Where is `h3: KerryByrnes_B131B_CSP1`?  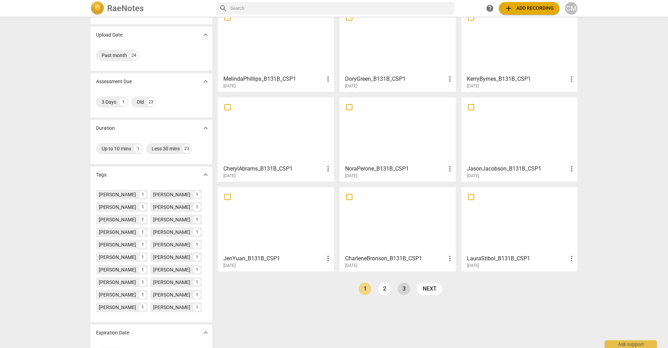 h3: KerryByrnes_B131B_CSP1 is located at coordinates (517, 79).